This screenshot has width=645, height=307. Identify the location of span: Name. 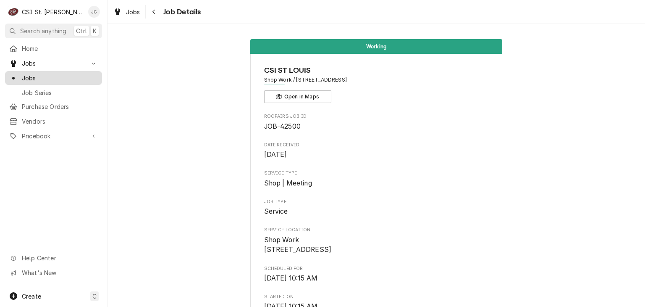
(376, 70).